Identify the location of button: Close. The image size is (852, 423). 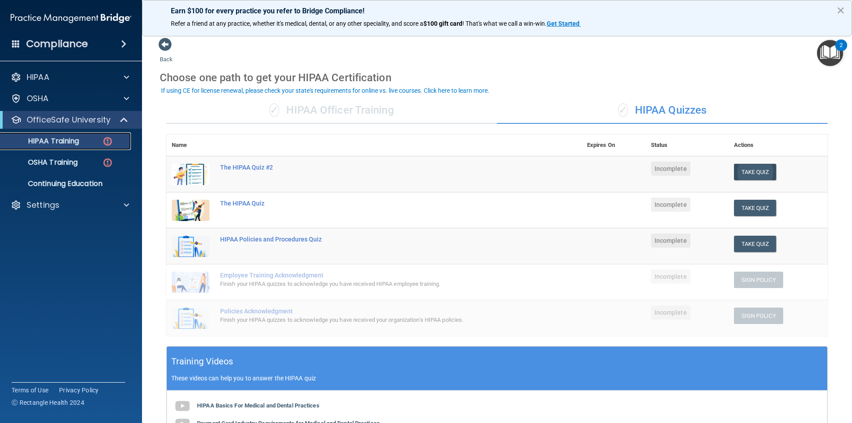
(840, 10).